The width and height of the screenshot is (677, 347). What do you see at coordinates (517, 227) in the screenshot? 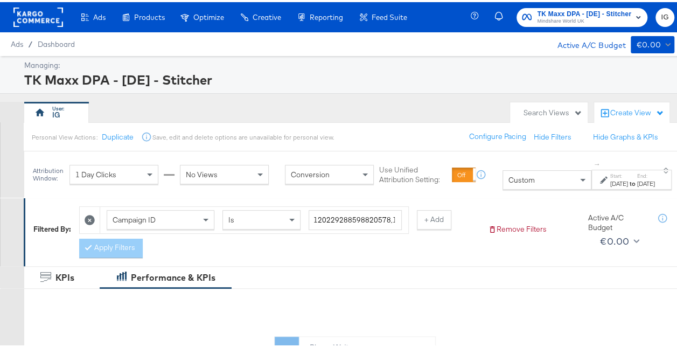
I see `button: Remove Filters` at bounding box center [517, 227].